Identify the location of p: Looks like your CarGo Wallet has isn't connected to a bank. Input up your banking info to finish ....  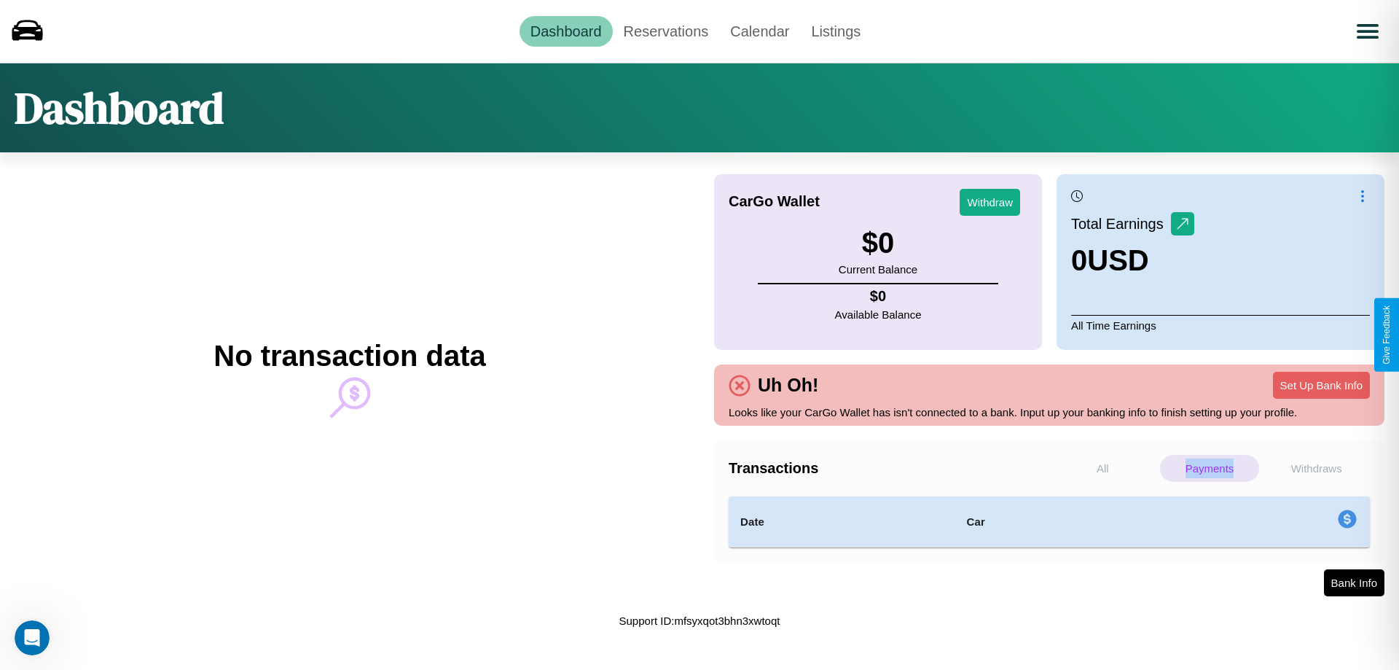
(1050, 412).